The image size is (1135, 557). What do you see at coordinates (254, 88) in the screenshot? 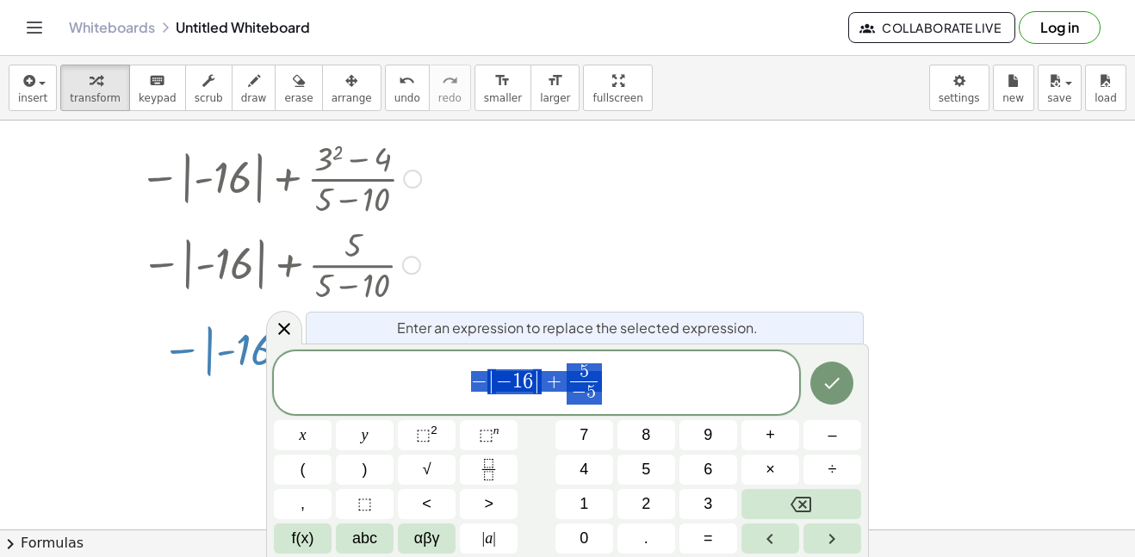
I see `button: draw` at bounding box center [254, 88].